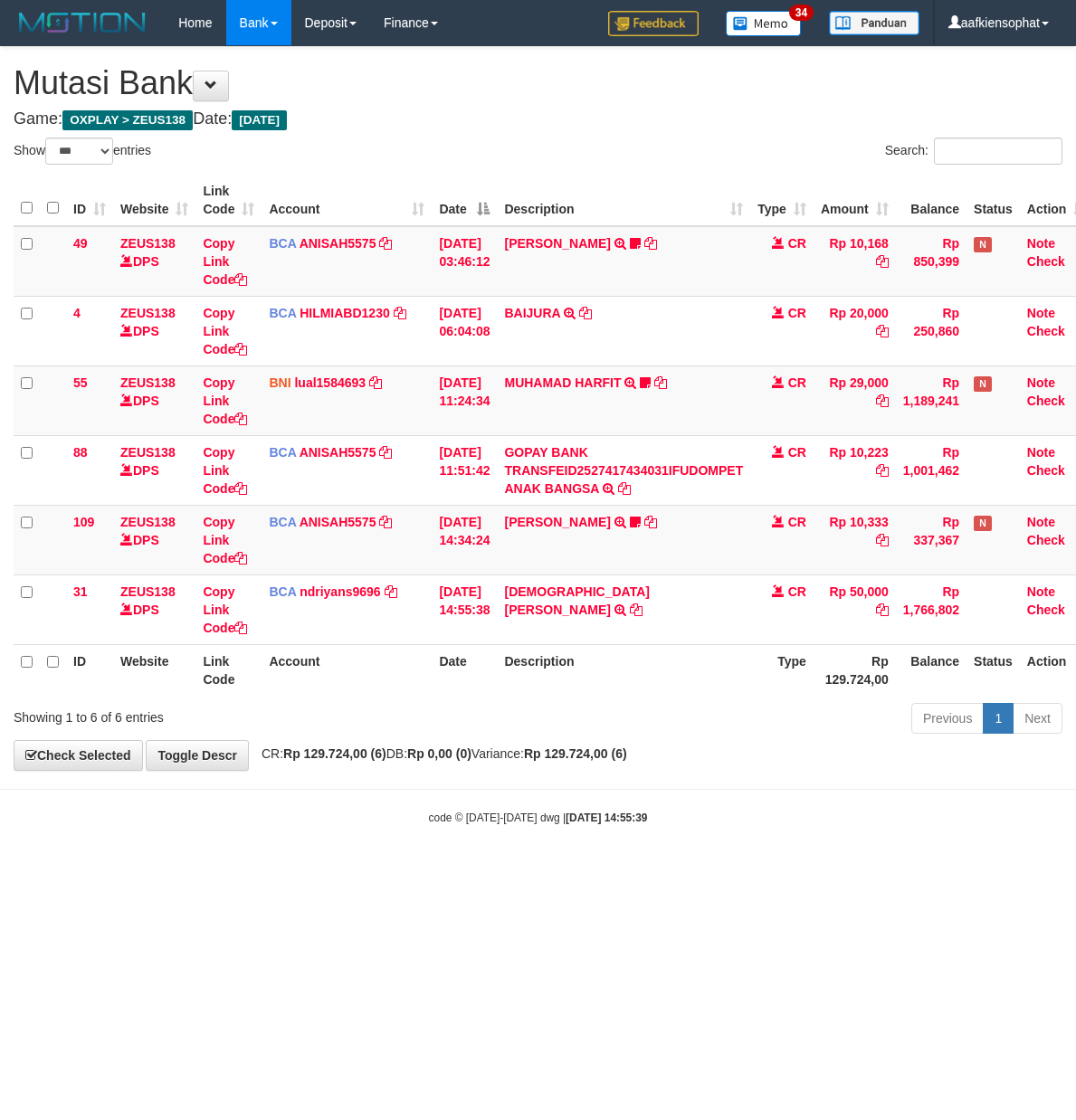 This screenshot has height=1120, width=1076. What do you see at coordinates (653, 23) in the screenshot?
I see `img: Feedback.jpg` at bounding box center [653, 23].